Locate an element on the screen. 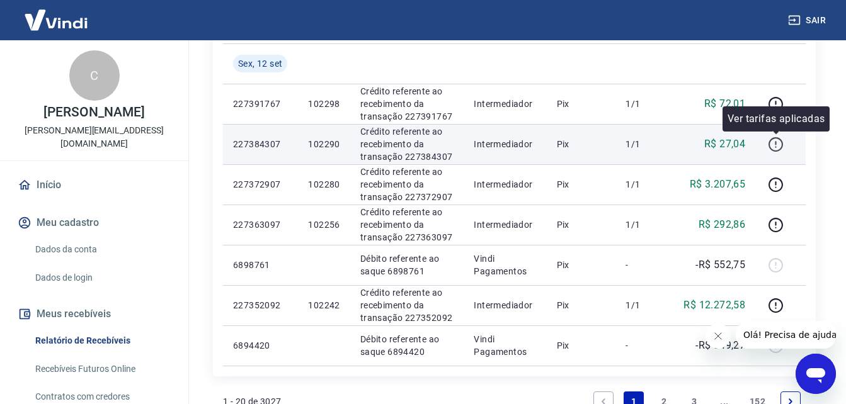 The height and width of the screenshot is (404, 846). p: 102290 is located at coordinates (324, 144).